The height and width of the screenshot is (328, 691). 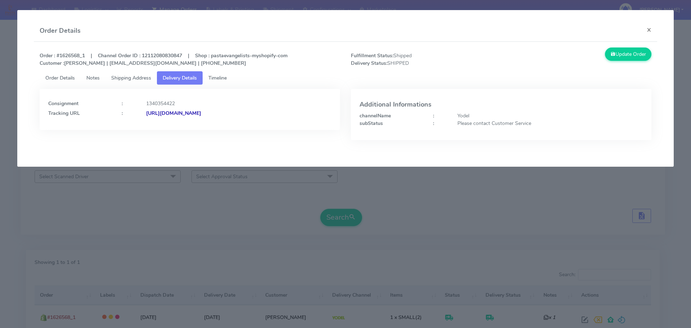 I want to click on span: Delivery Details, so click(x=180, y=78).